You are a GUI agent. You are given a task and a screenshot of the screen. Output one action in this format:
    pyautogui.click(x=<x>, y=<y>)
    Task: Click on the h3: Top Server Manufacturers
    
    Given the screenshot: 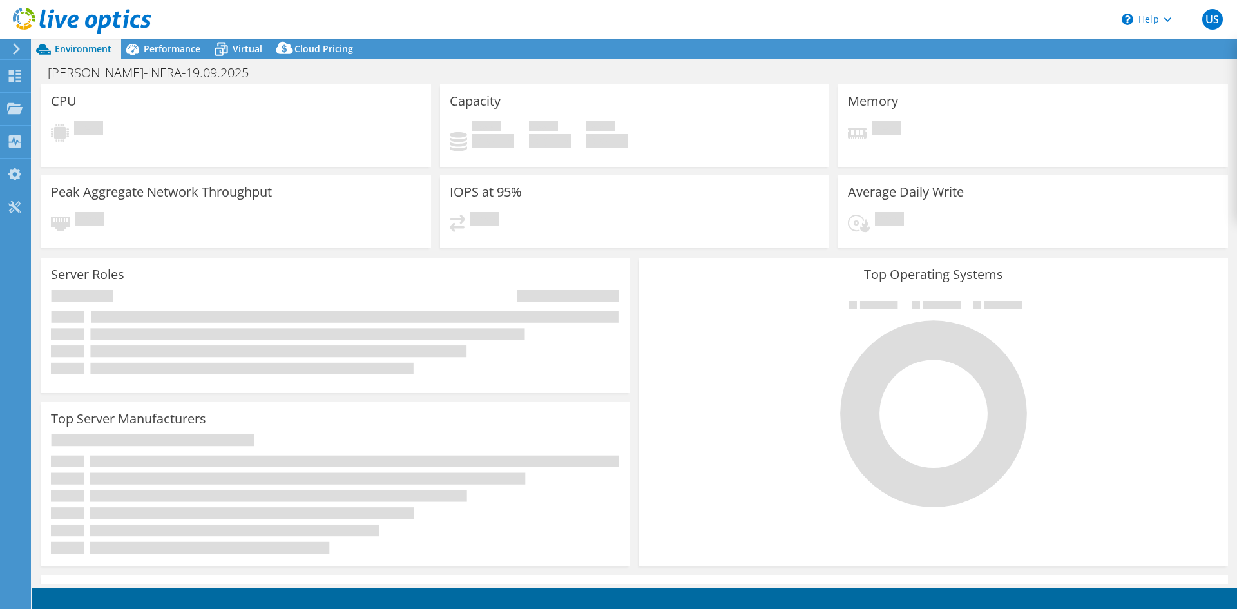 What is the action you would take?
    pyautogui.click(x=128, y=419)
    